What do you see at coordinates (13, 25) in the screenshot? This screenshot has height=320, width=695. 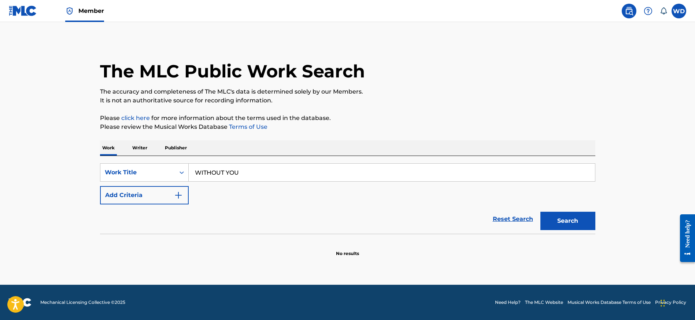 I see `div: Need help?` at bounding box center [13, 25].